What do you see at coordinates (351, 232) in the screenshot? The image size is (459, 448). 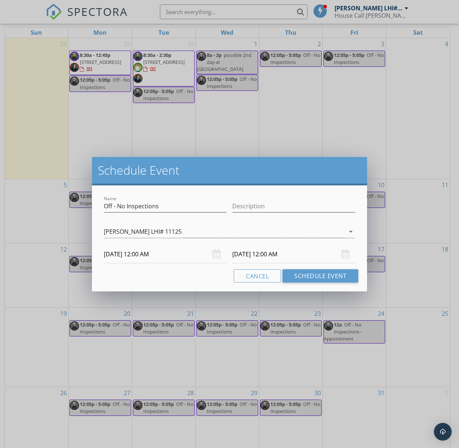 I see `i: arrow_drop_down` at bounding box center [351, 232].